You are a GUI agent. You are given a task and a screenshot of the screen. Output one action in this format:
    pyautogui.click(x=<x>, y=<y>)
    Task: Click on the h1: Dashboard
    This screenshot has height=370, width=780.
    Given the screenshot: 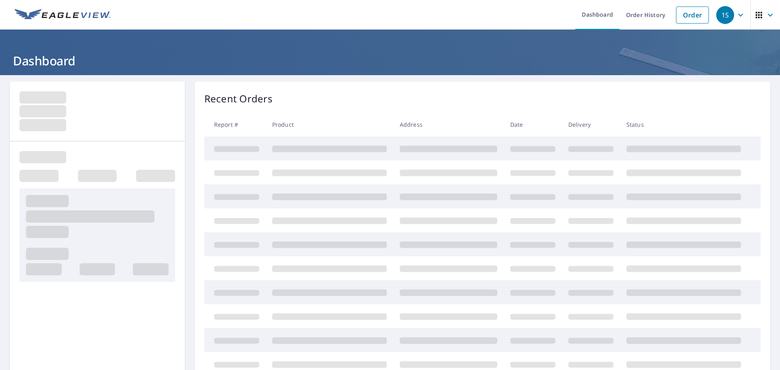 What is the action you would take?
    pyautogui.click(x=390, y=60)
    